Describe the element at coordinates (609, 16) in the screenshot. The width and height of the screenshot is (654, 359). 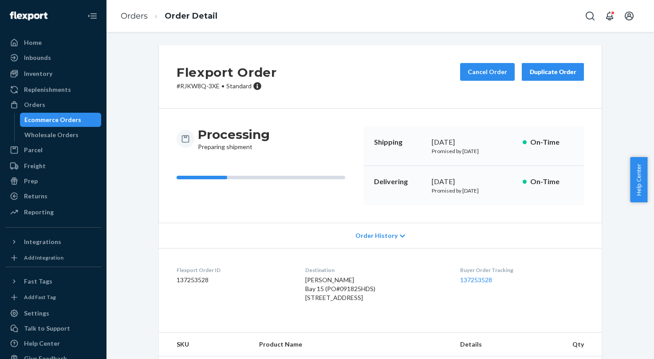
I see `button: Open notifications` at that location.